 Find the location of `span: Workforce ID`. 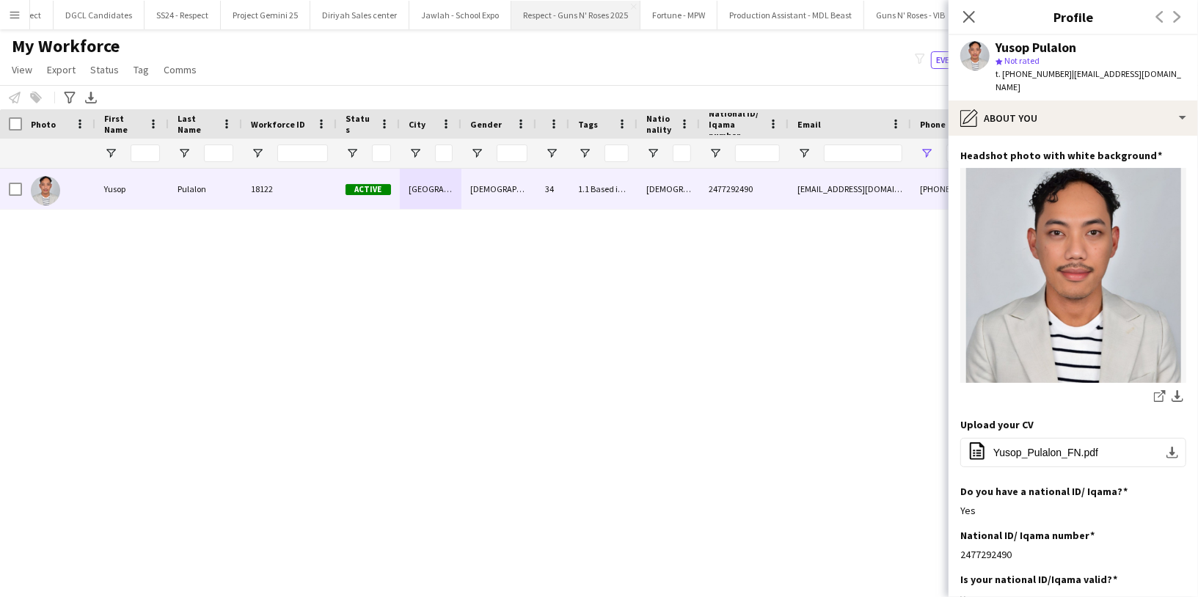

span: Workforce ID is located at coordinates (278, 124).